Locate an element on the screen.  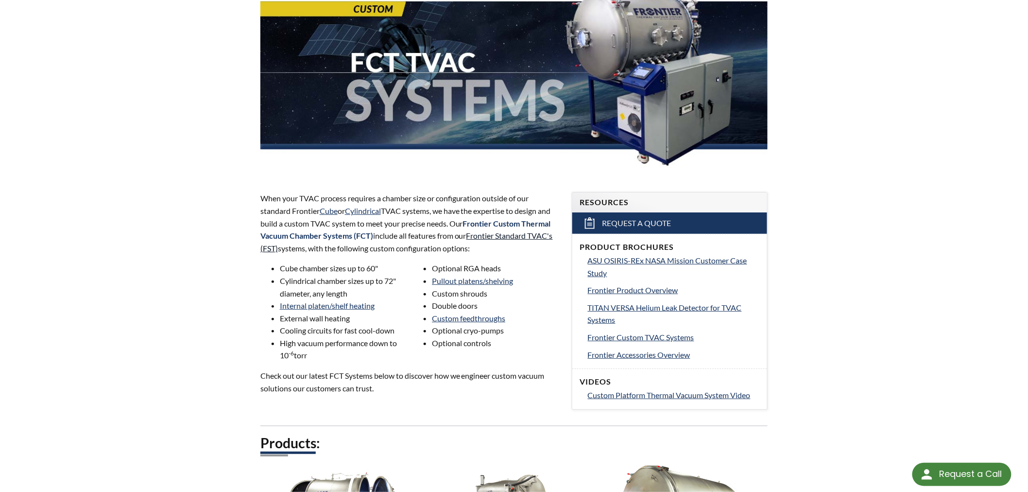
span: Frontier Product Overview is located at coordinates (633, 290).